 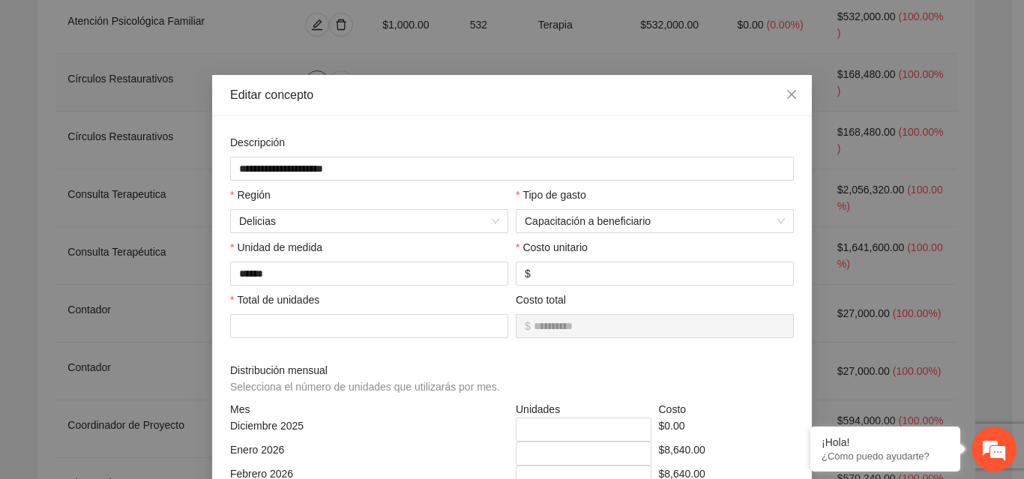 I want to click on div: Minimizar ventana de chat en vivo, so click(x=264, y=25).